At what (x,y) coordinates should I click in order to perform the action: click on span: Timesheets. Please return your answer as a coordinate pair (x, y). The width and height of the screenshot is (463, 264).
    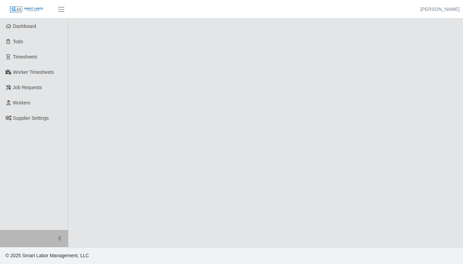
    Looking at the image, I should click on (25, 57).